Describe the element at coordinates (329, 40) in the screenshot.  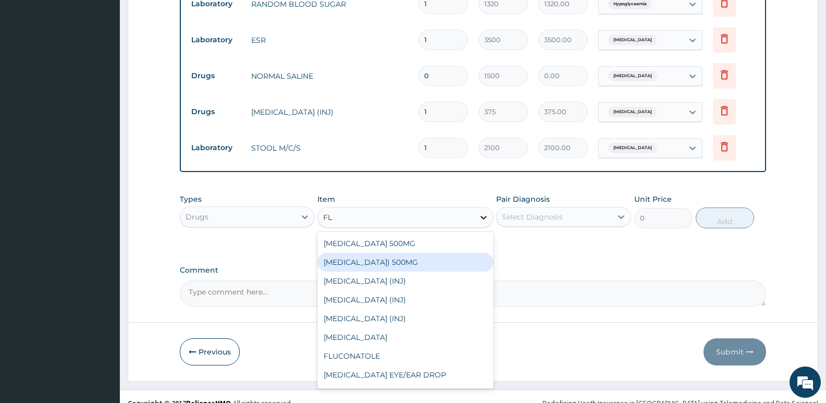
I see `td: ESR` at that location.